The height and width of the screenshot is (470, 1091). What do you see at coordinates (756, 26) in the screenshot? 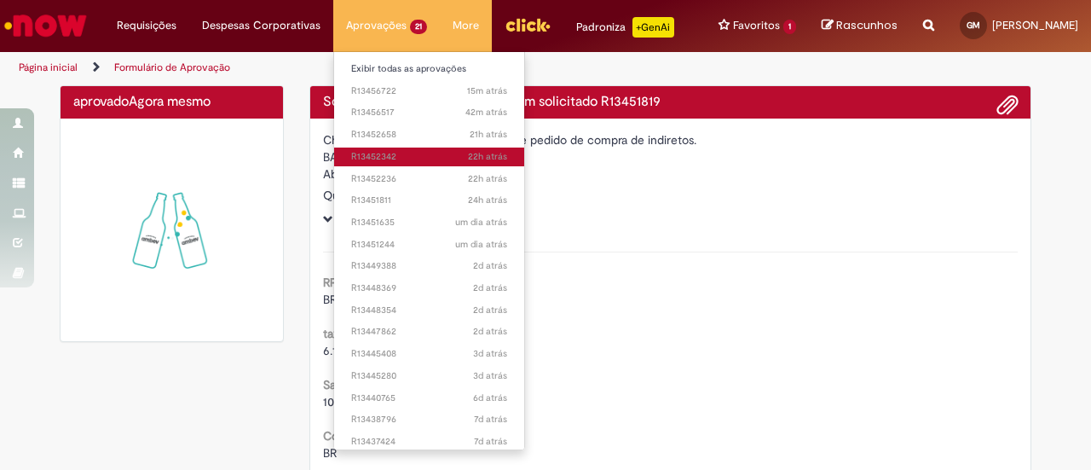
I see `span: Favoritos` at bounding box center [756, 26].